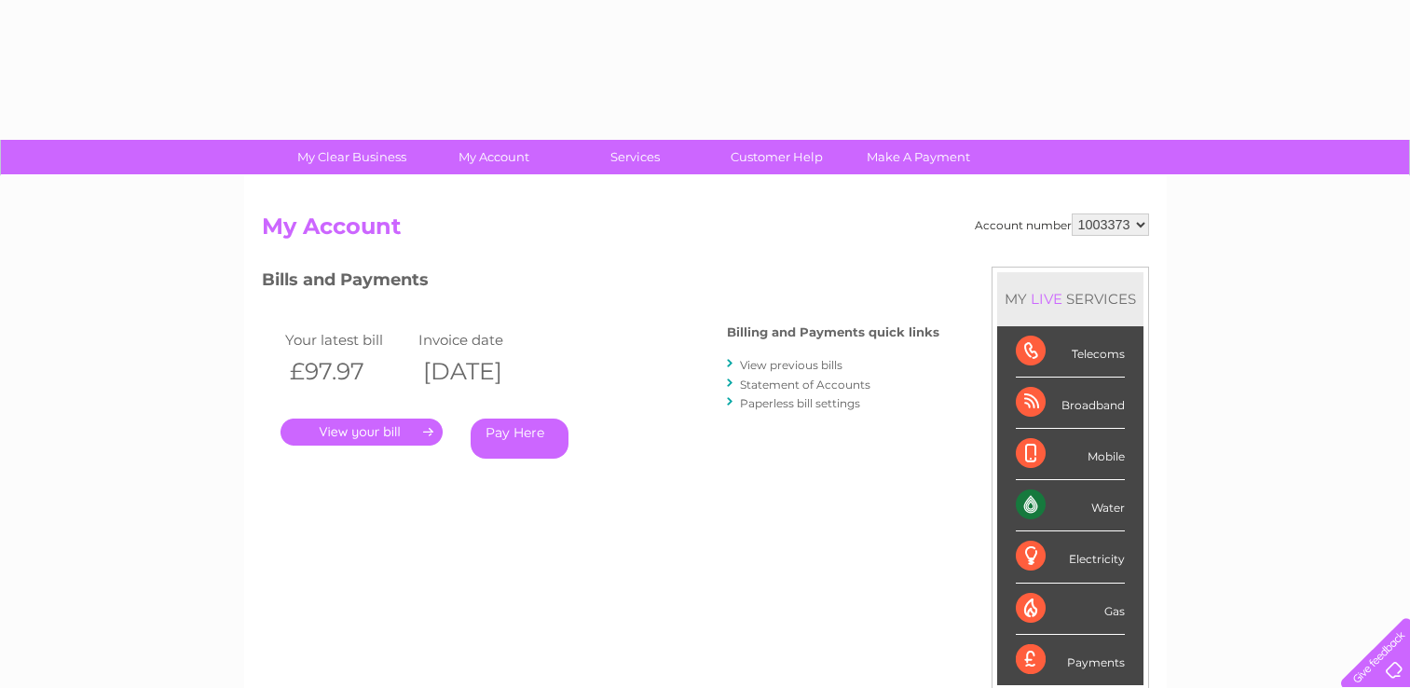  Describe the element at coordinates (1062, 225) in the screenshot. I see `div: Account number` at that location.